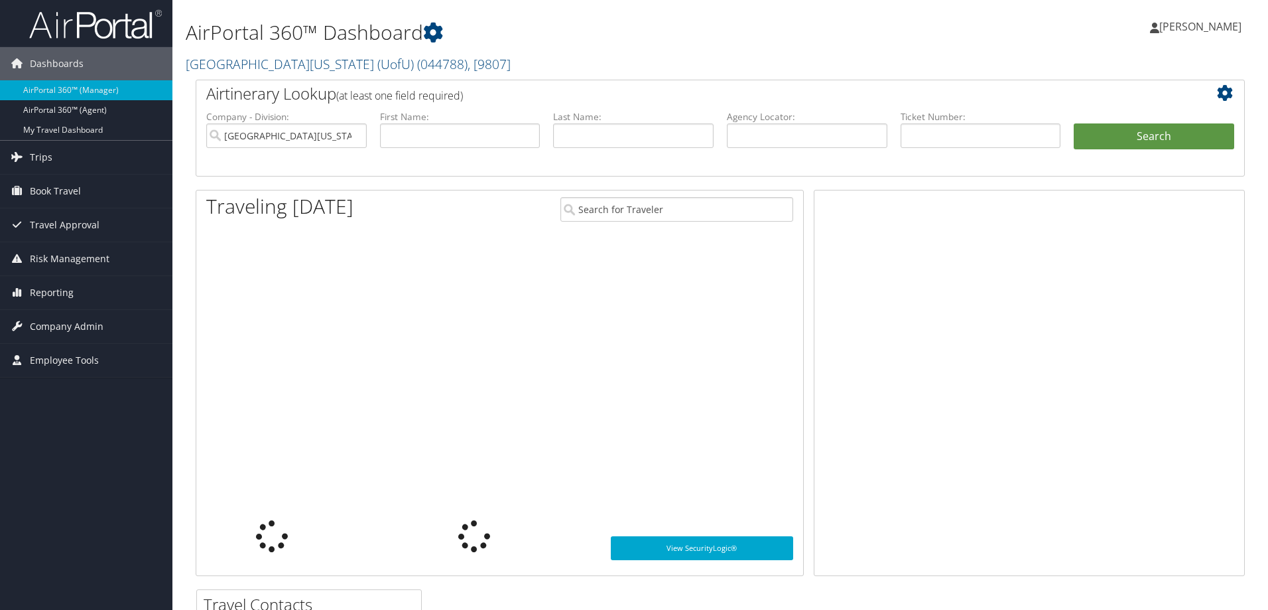 The height and width of the screenshot is (610, 1268). What do you see at coordinates (460, 117) in the screenshot?
I see `label: First Name:` at bounding box center [460, 117].